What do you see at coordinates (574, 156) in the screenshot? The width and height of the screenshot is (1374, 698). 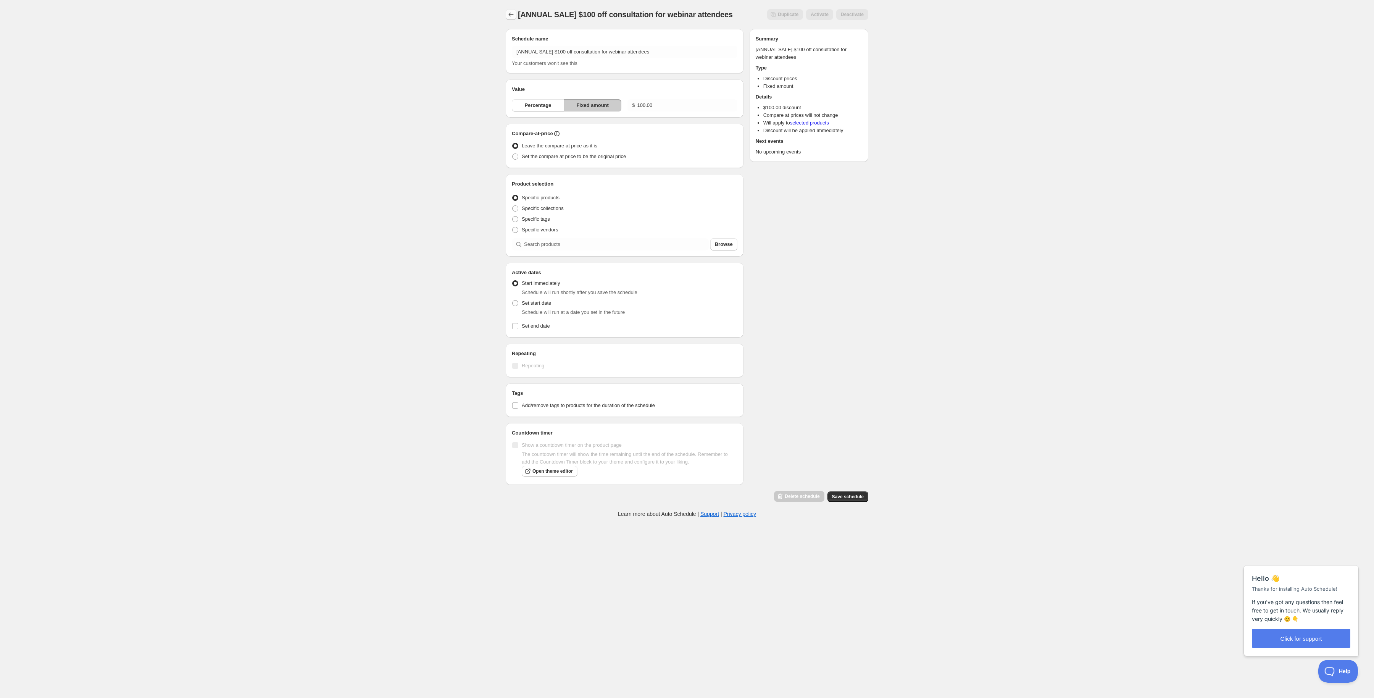 I see `span: Set the compare at price to be the original price` at bounding box center [574, 156].